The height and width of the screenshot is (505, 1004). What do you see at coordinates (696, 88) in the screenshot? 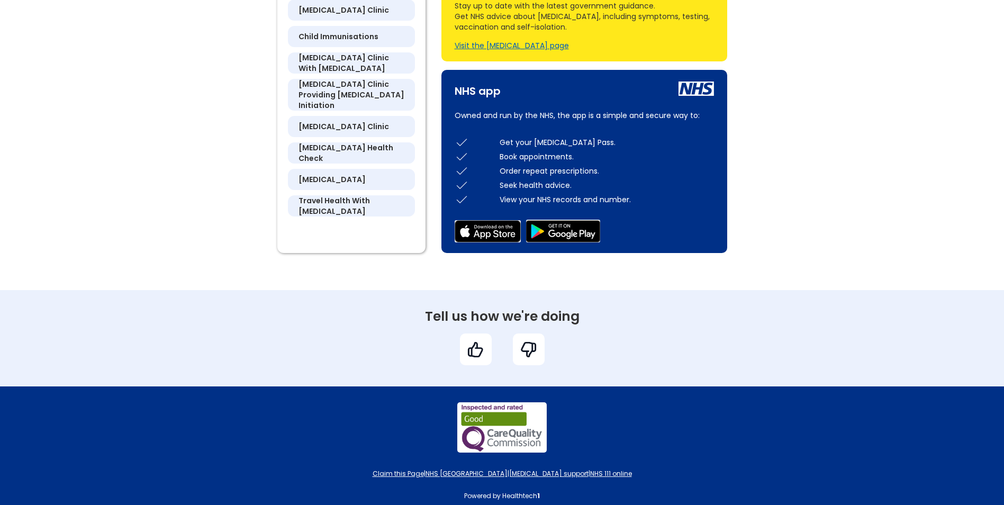
I see `img: nhs icon white` at bounding box center [696, 88].